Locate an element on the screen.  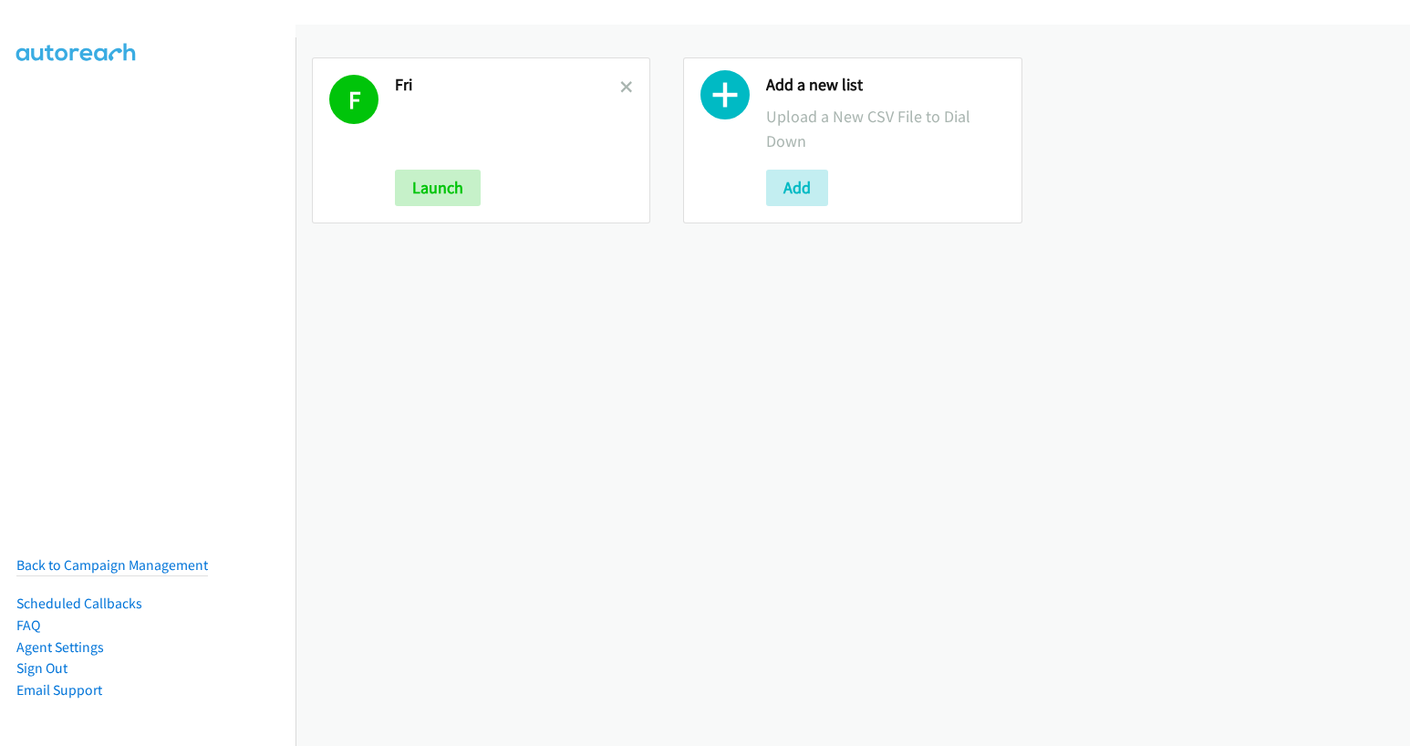
a: Back to Campaign Management is located at coordinates (112, 565).